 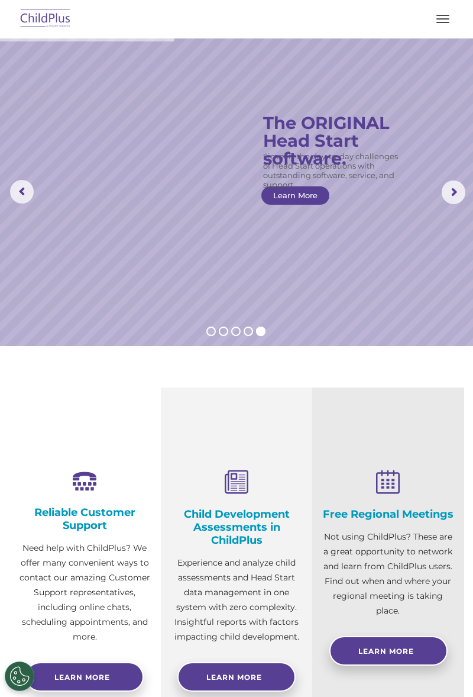 What do you see at coordinates (85, 677) in the screenshot?
I see `a: Learn more` at bounding box center [85, 677].